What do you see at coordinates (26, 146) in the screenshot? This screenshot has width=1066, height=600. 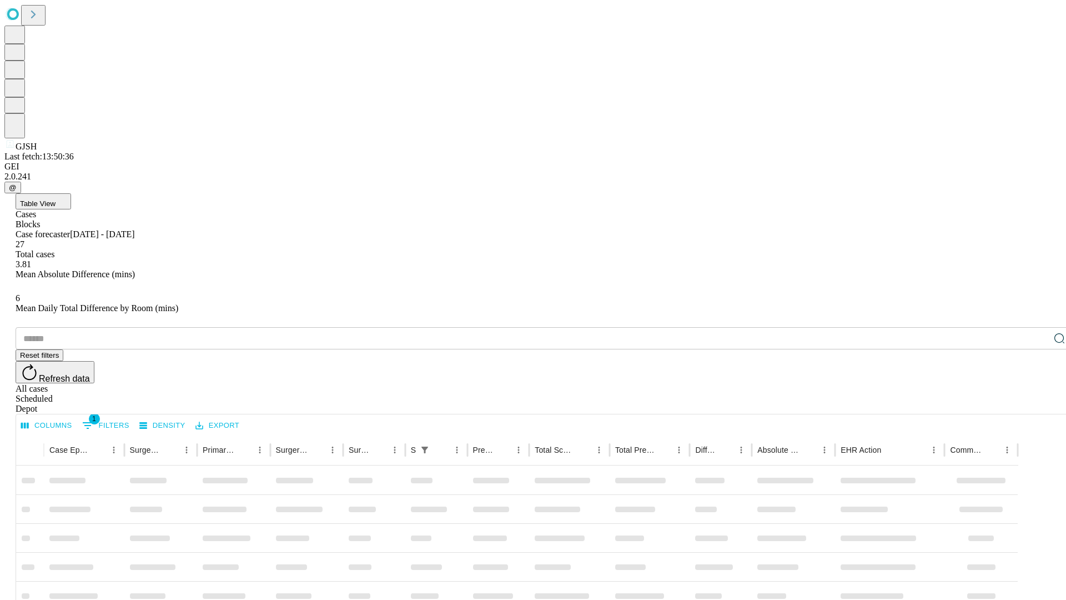 I see `span: GJSH` at bounding box center [26, 146].